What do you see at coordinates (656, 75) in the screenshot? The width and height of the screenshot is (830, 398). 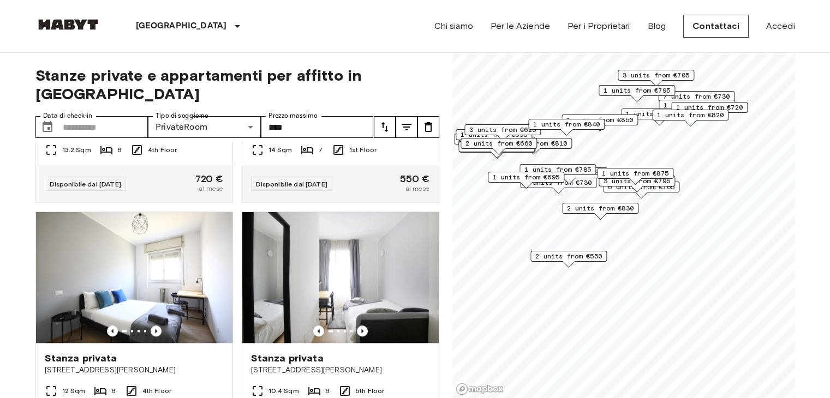 I see `span: 3 units from €705` at bounding box center [656, 75].